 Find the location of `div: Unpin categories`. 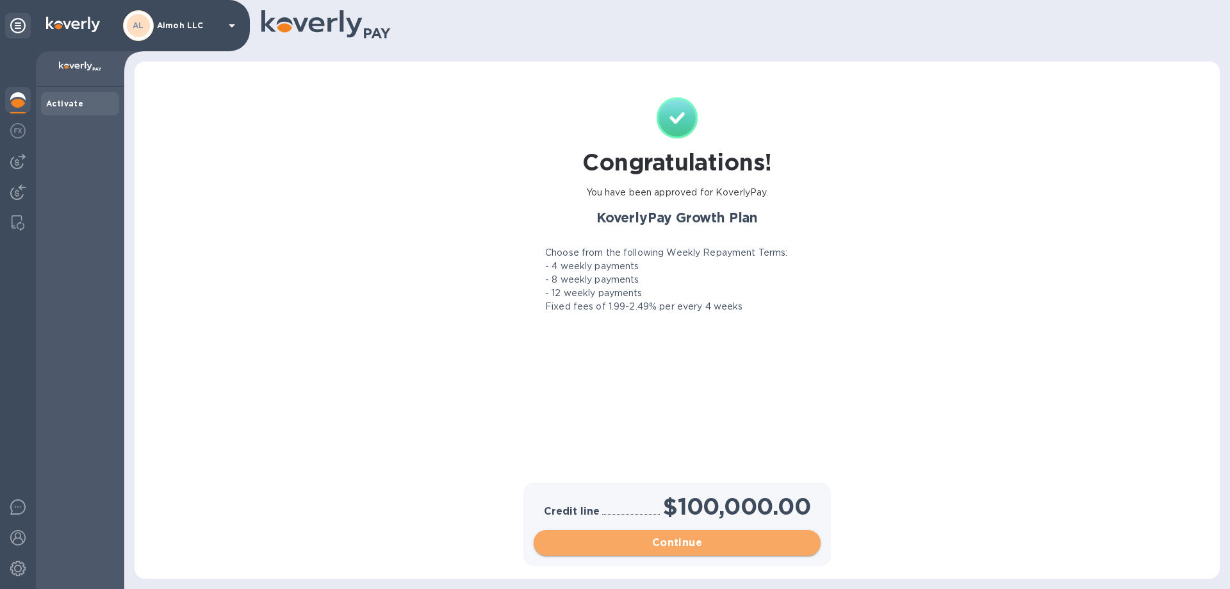

div: Unpin categories is located at coordinates (18, 26).